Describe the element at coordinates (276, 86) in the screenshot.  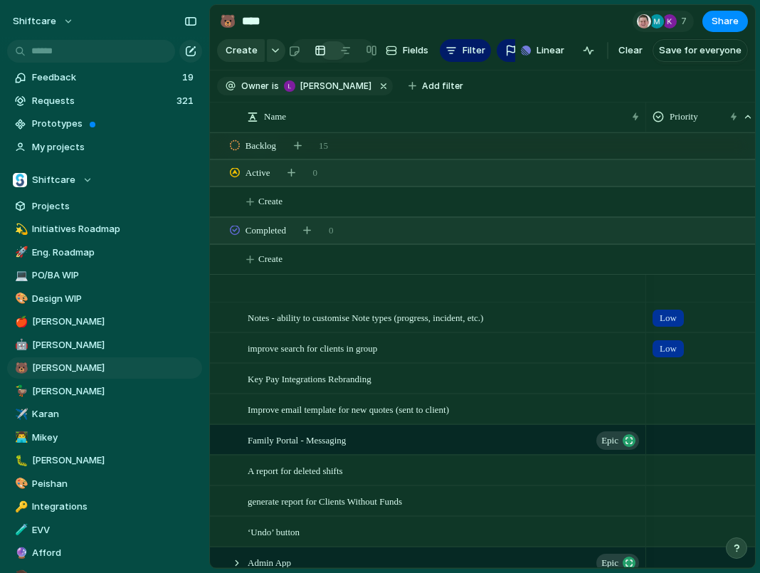
I see `button: is` at that location.